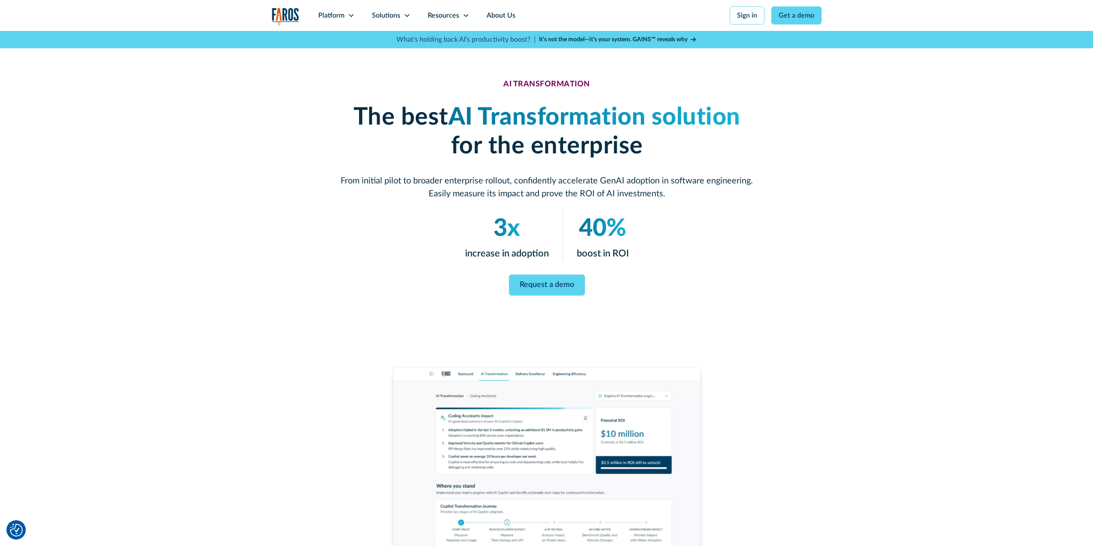 The width and height of the screenshot is (1093, 546). Describe the element at coordinates (594, 117) in the screenshot. I see `em: AI Transformation solution` at that location.